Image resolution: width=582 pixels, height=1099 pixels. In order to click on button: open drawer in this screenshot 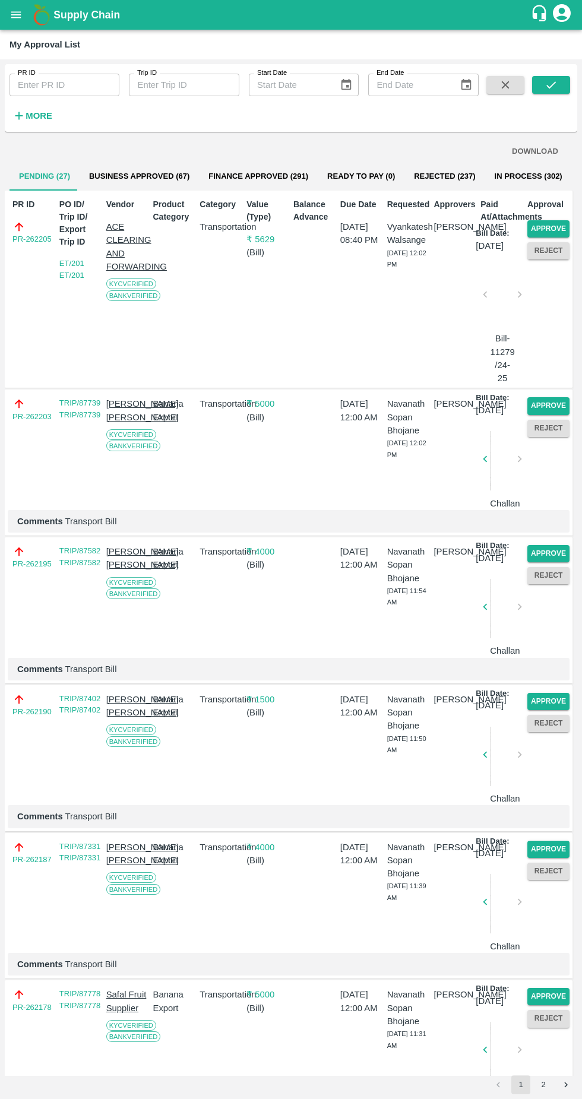, I will do `click(16, 15)`.